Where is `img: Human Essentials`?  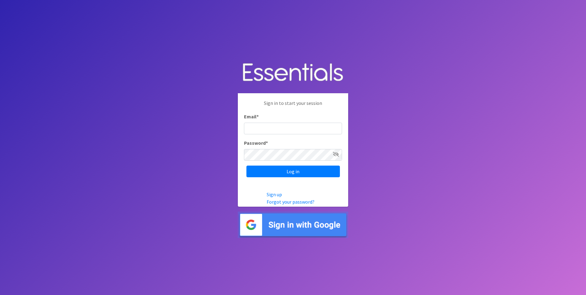
img: Human Essentials is located at coordinates (293, 73).